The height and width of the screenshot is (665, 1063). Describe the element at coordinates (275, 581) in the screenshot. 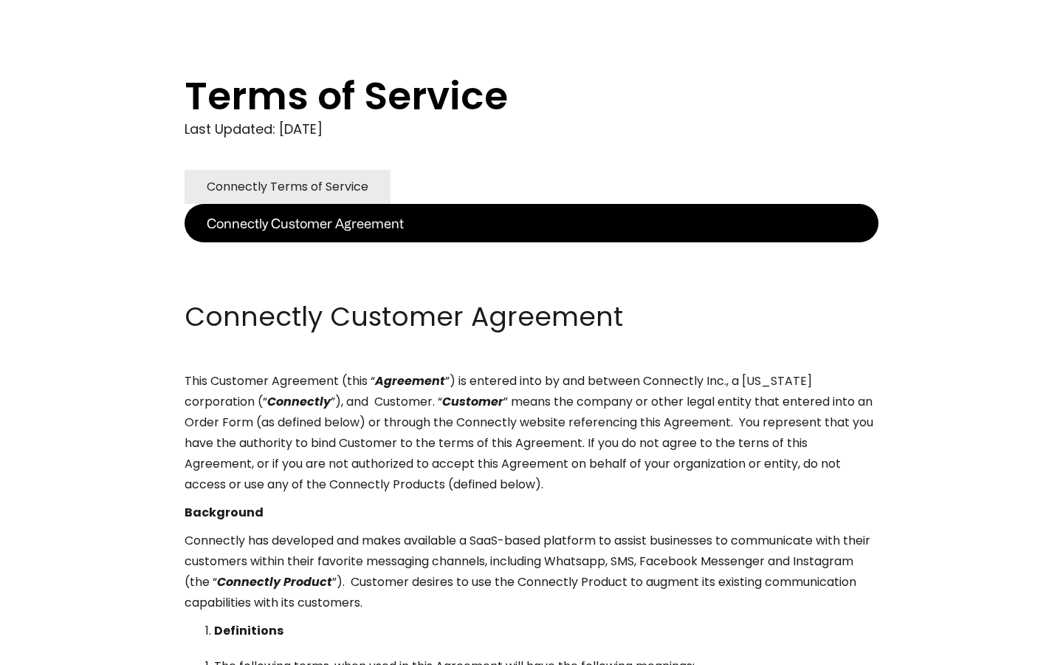

I see `em: Connectly Product` at that location.